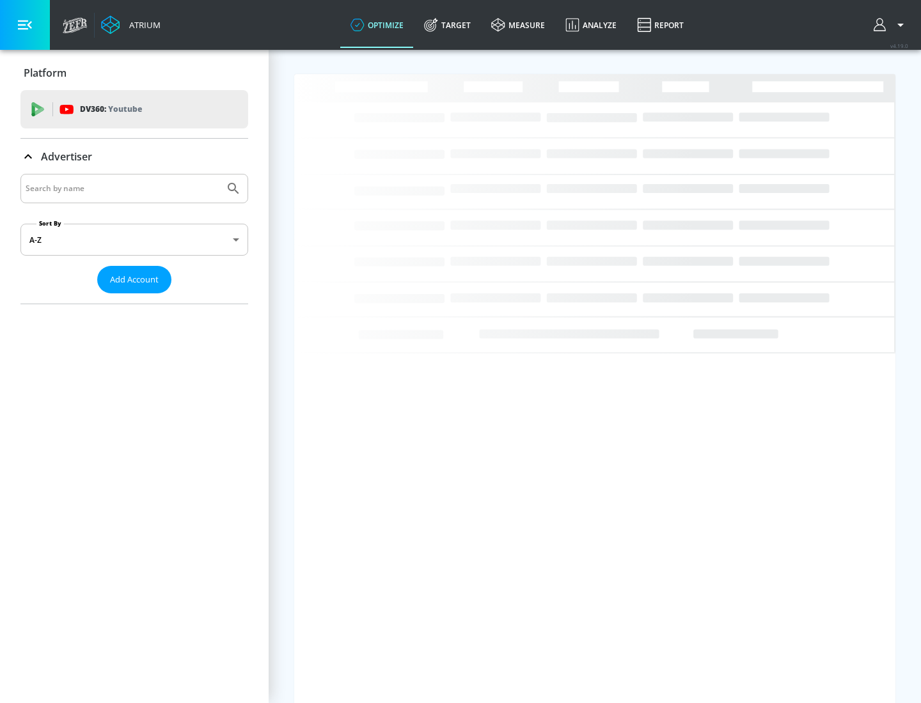 The height and width of the screenshot is (703, 921). I want to click on nav: list of Advertiser, so click(134, 299).